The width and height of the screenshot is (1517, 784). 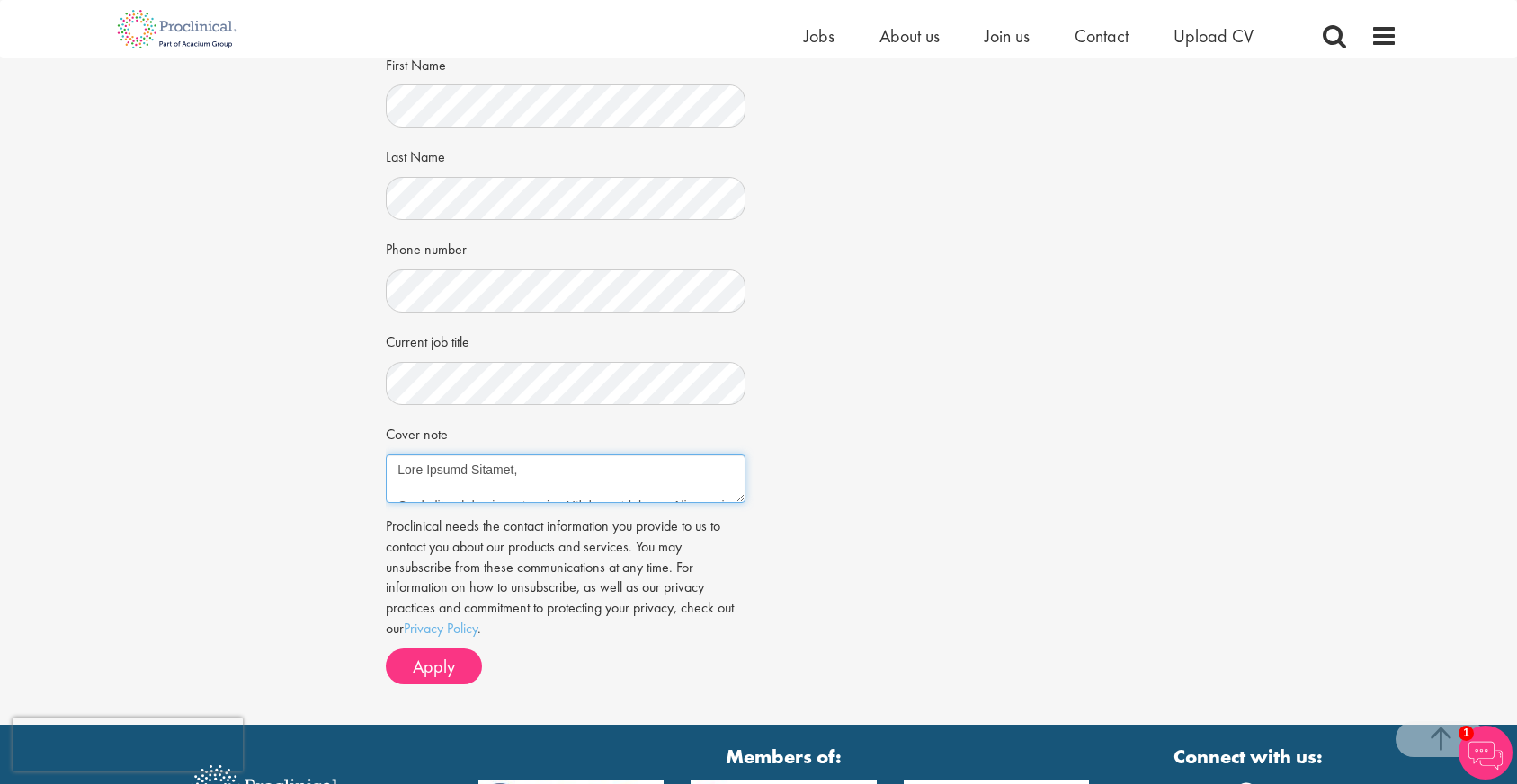 What do you see at coordinates (416, 63) in the screenshot?
I see `label: First Name` at bounding box center [416, 63].